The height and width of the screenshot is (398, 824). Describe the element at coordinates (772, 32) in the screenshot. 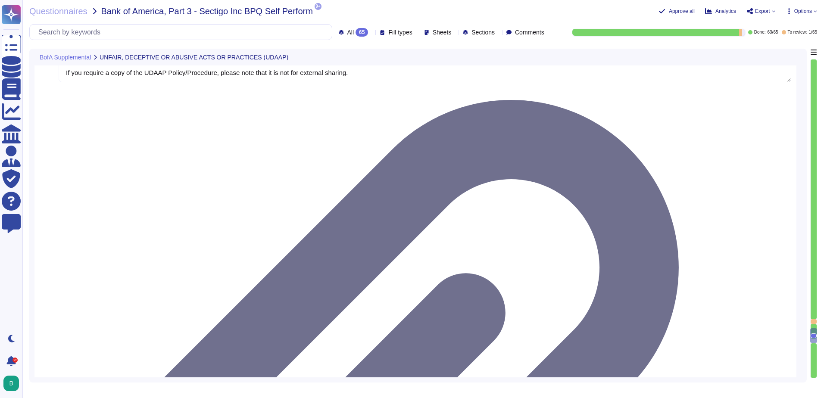

I see `span: 63 / 65` at that location.